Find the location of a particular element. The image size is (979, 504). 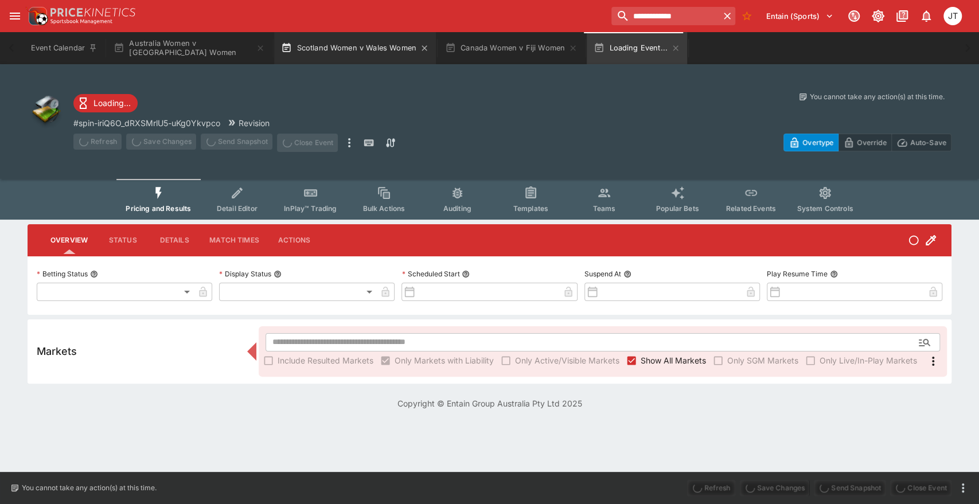

button: Overview is located at coordinates (69, 240).